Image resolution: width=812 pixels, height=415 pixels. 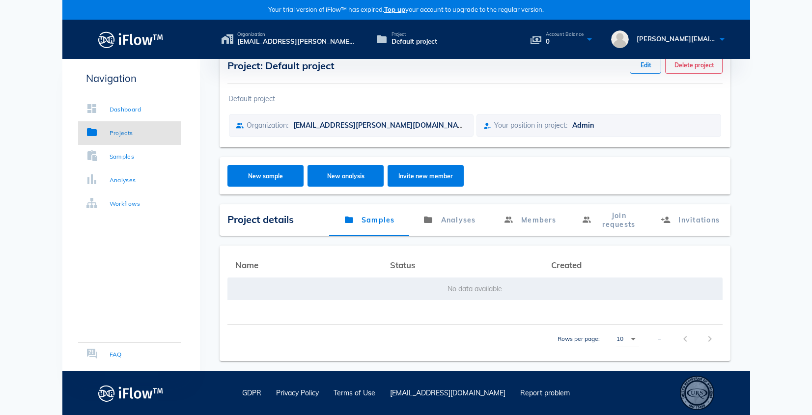 I want to click on div: Workflows, so click(x=125, y=204).